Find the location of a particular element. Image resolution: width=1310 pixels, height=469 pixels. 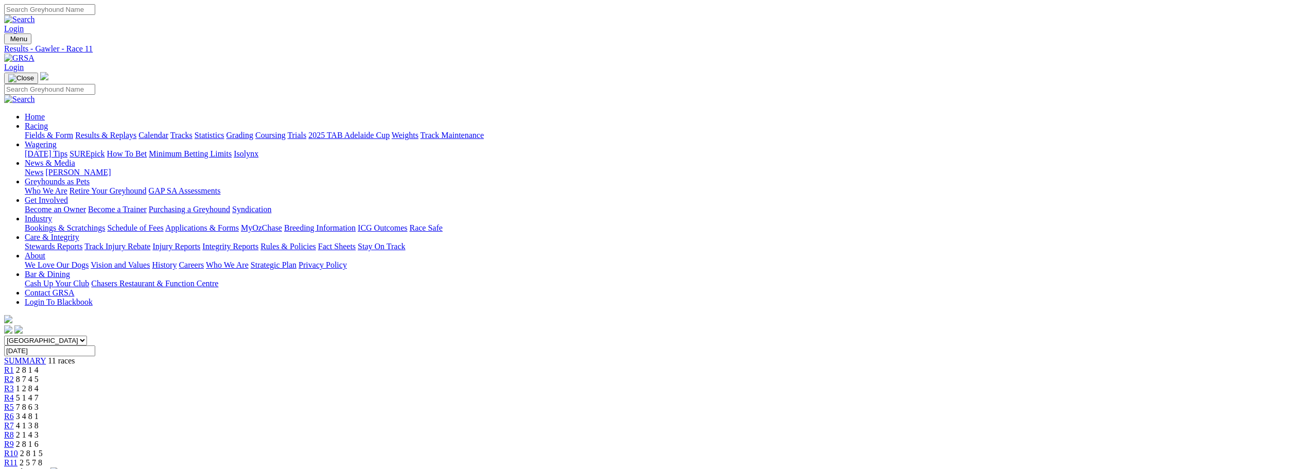

div: Wagering is located at coordinates (665, 154).